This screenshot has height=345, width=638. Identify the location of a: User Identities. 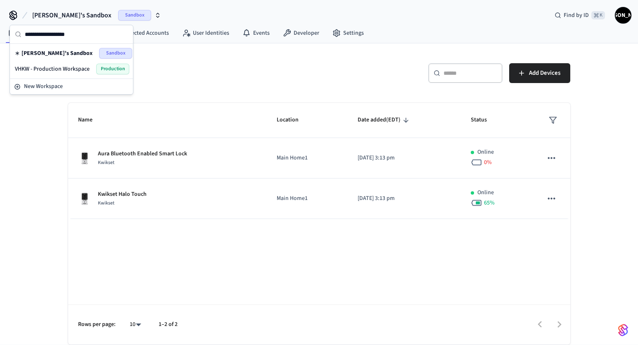
(206, 33).